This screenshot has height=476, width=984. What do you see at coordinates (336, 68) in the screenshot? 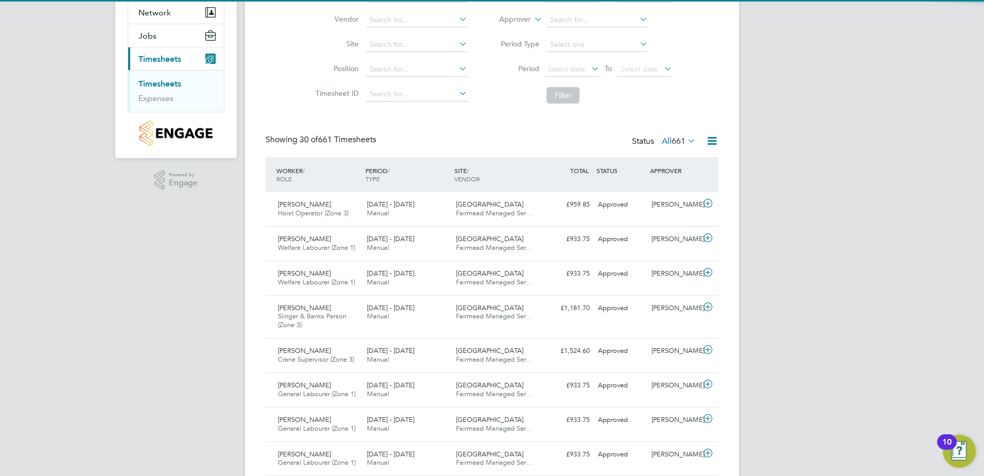
I see `label: Position` at bounding box center [336, 68].